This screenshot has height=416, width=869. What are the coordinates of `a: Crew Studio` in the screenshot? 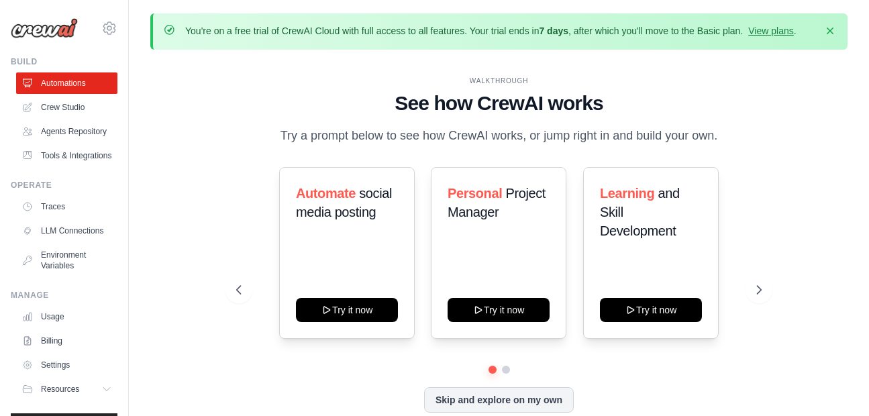 It's located at (66, 107).